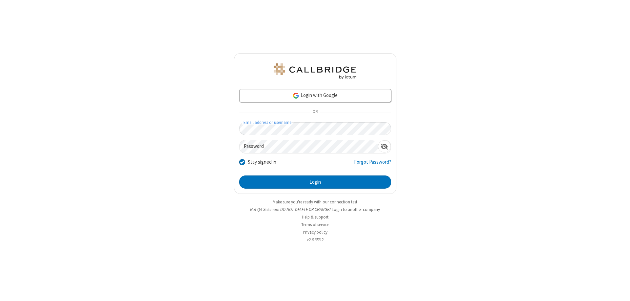 The image size is (630, 301). I want to click on img: QA Selenium DO NOT DELETE OR CHANGE, so click(315, 71).